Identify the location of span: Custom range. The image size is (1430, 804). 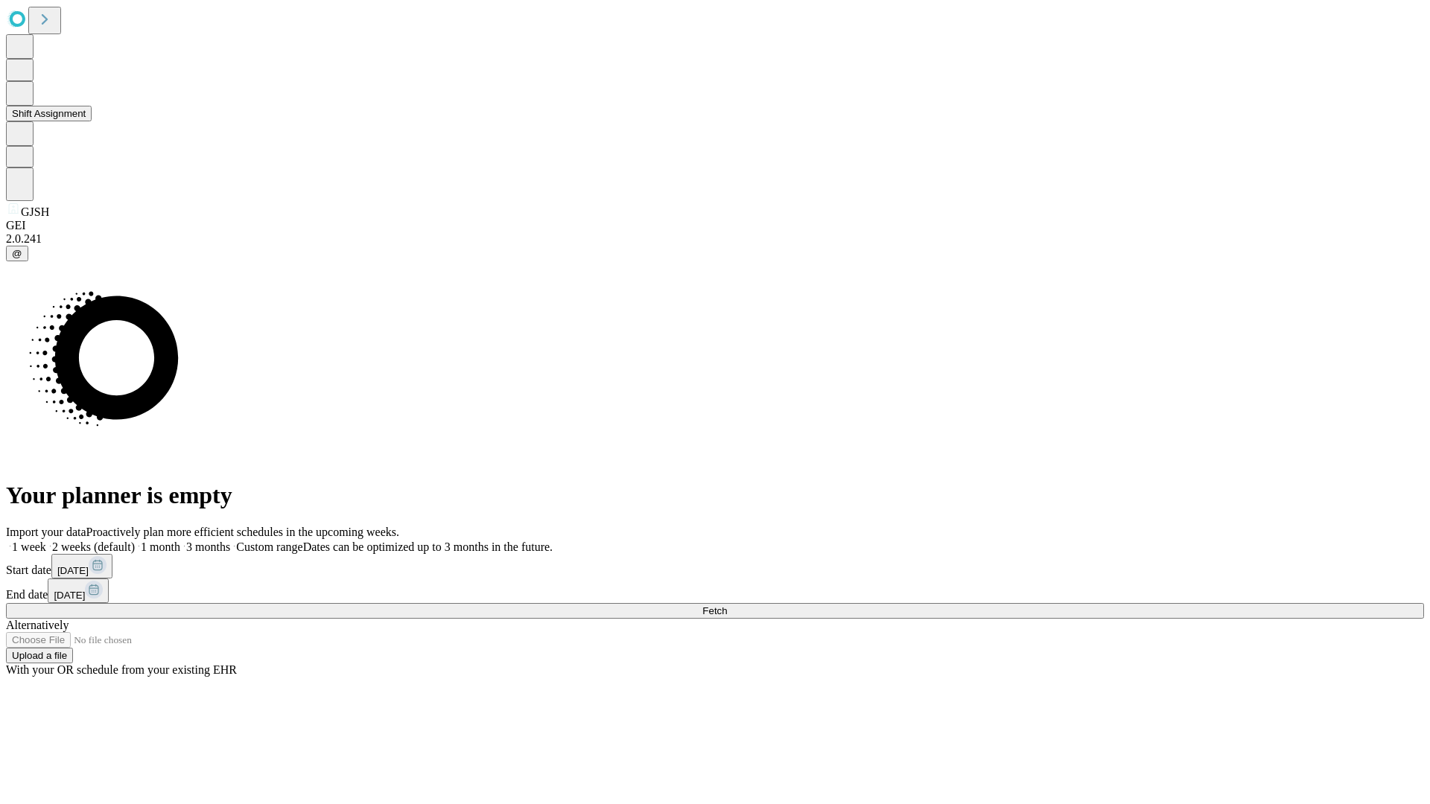
(269, 547).